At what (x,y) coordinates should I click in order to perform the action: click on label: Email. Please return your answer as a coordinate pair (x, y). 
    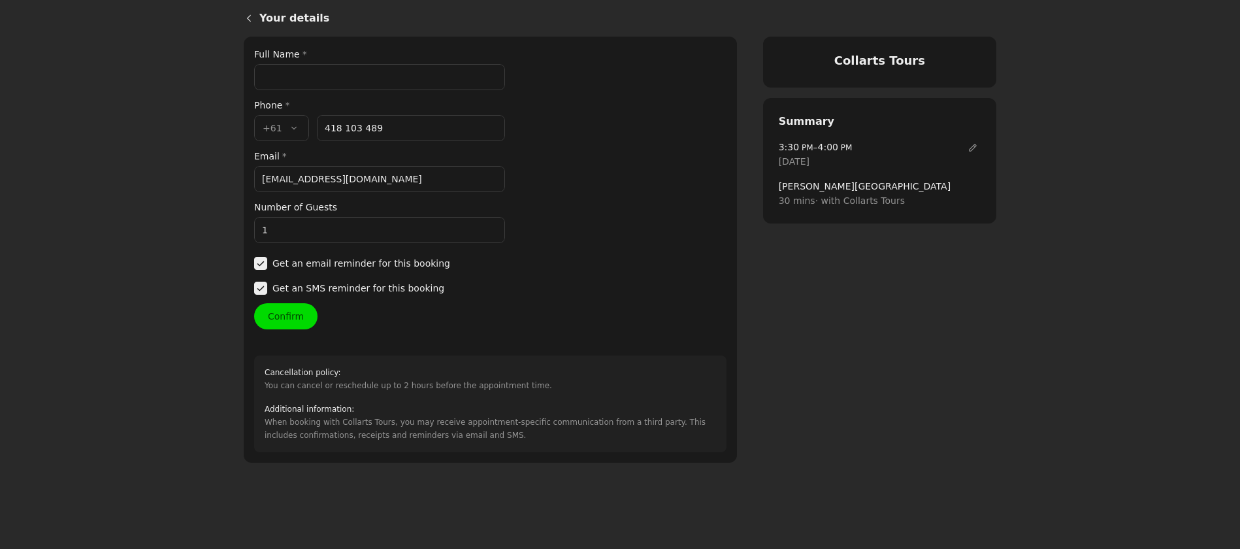
    Looking at the image, I should click on (379, 156).